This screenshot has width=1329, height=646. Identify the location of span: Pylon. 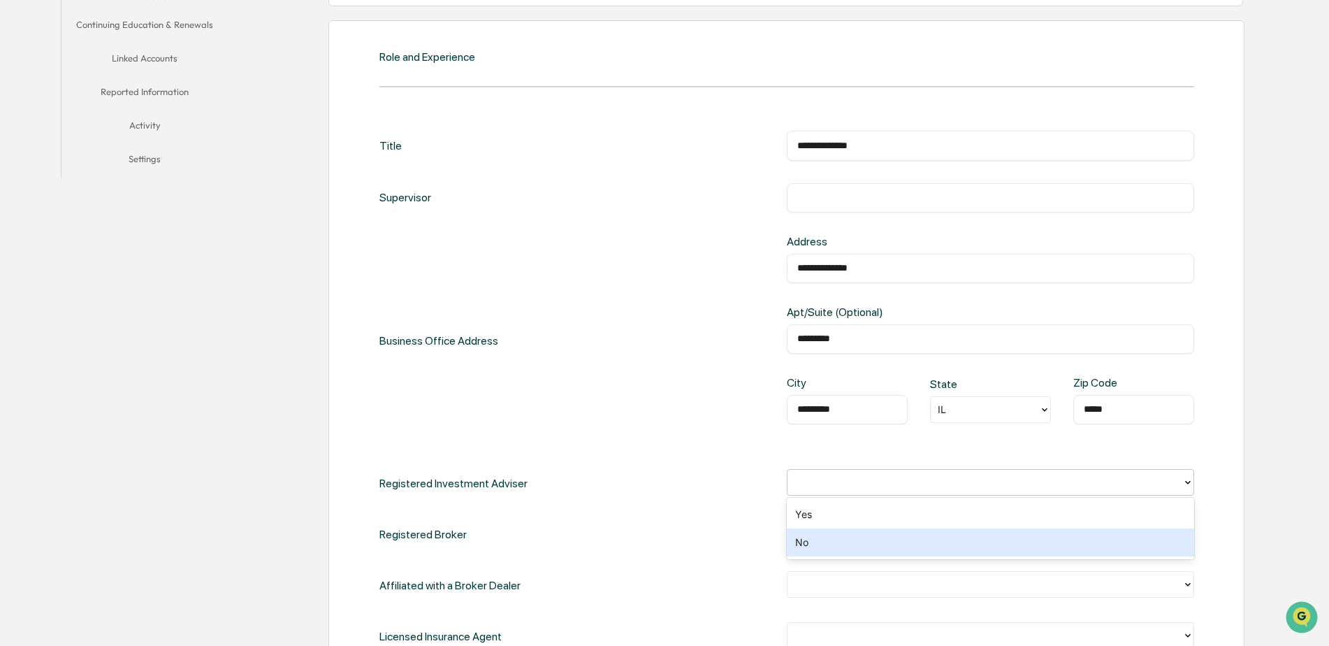
(154, 242).